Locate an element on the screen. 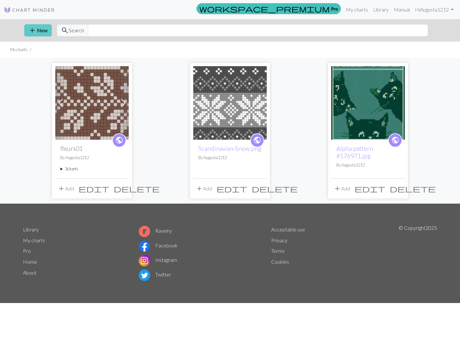 Image resolution: width=460 pixels, height=350 pixels. span: Search is located at coordinates (76, 30).